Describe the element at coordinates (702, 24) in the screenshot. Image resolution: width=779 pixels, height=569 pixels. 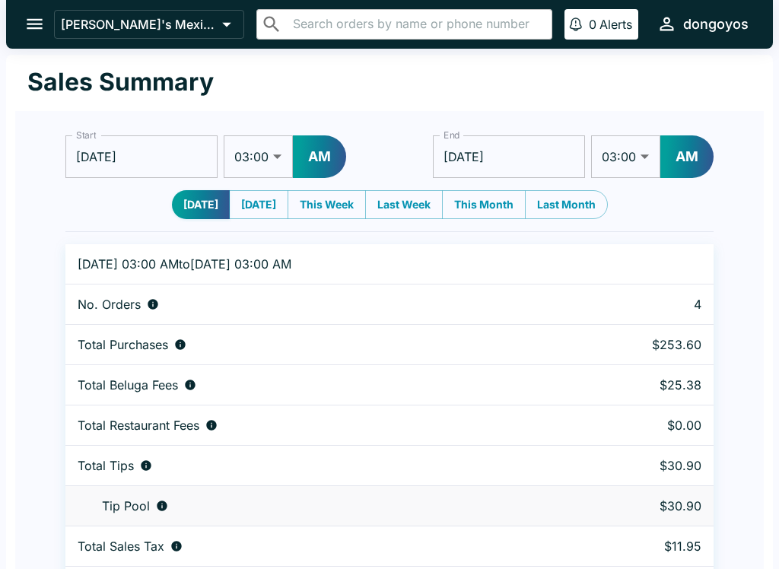
I see `button: dongoyos` at that location.